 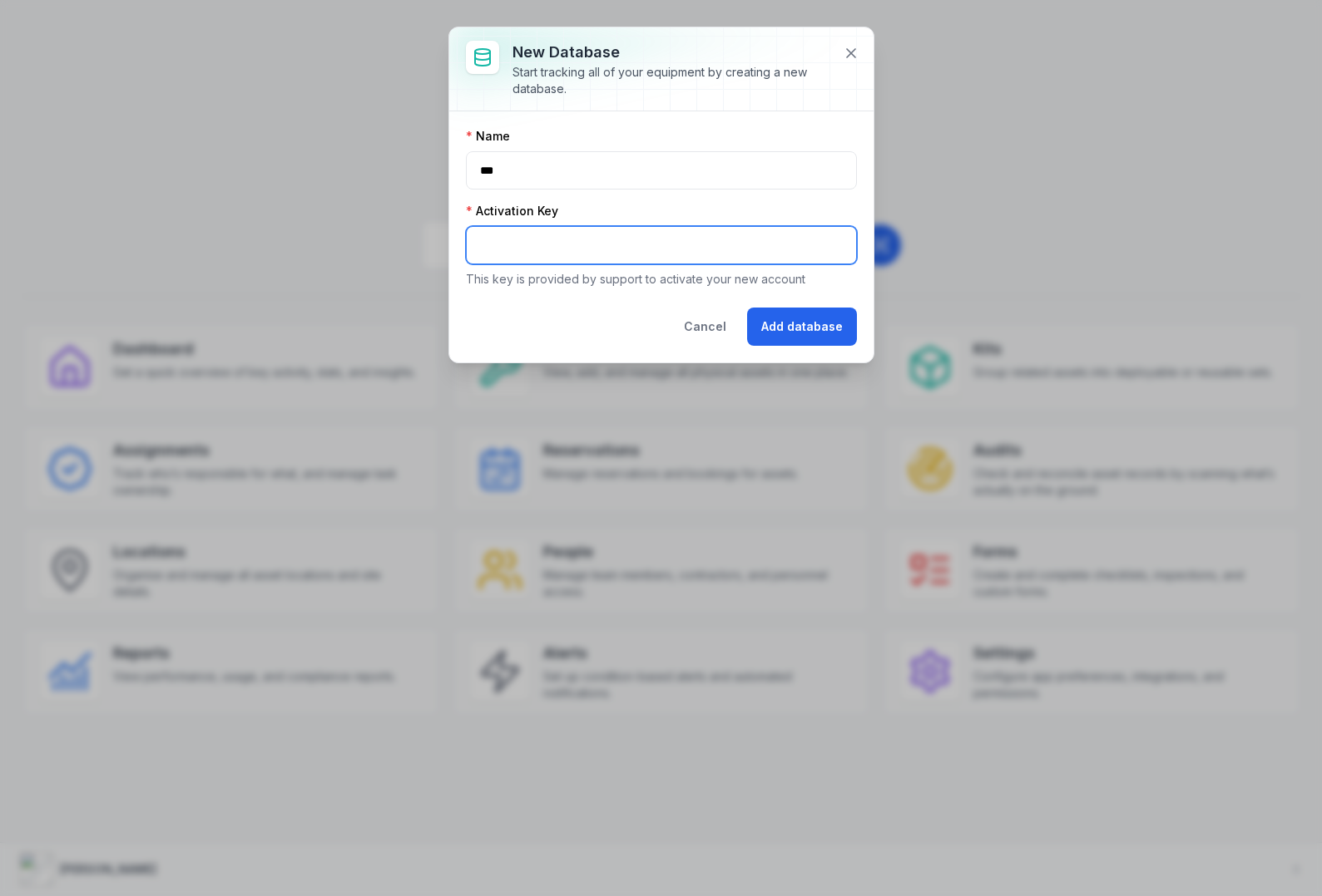 What do you see at coordinates (661, 279) in the screenshot?
I see `p: This key is provided by support to activate your new account` at bounding box center [661, 279].